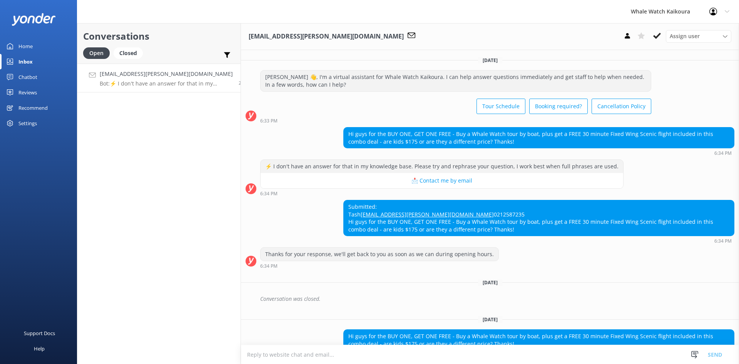 The height and width of the screenshot is (364, 739). Describe the element at coordinates (28, 92) in the screenshot. I see `div: Reviews` at that location.